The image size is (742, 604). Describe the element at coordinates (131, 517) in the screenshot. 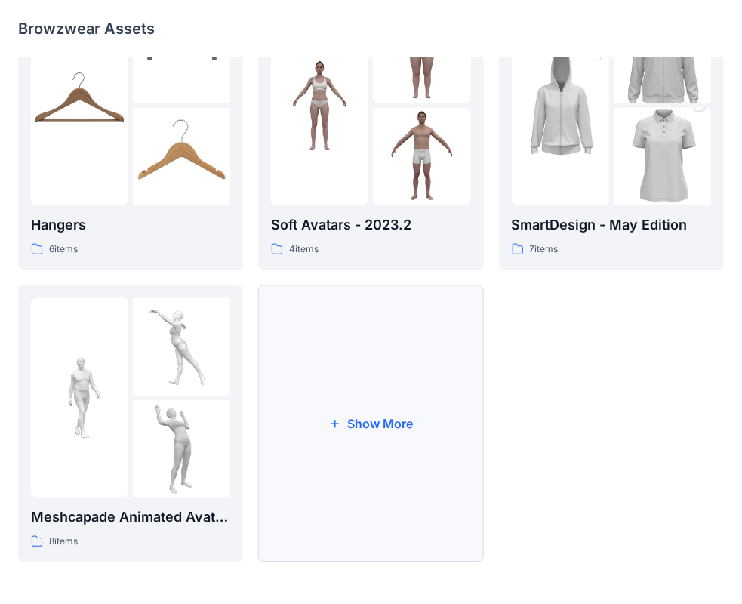

I see `p: Meshcapade Animated Avatars` at that location.